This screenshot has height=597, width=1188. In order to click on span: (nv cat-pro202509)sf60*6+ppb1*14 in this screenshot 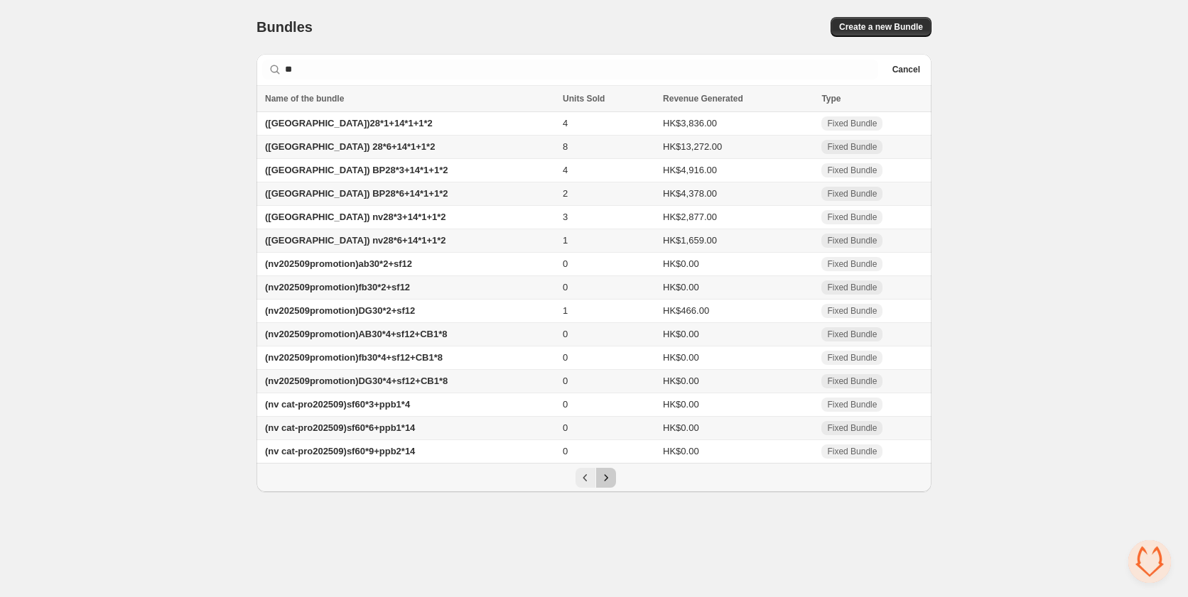, I will do `click(340, 428)`.